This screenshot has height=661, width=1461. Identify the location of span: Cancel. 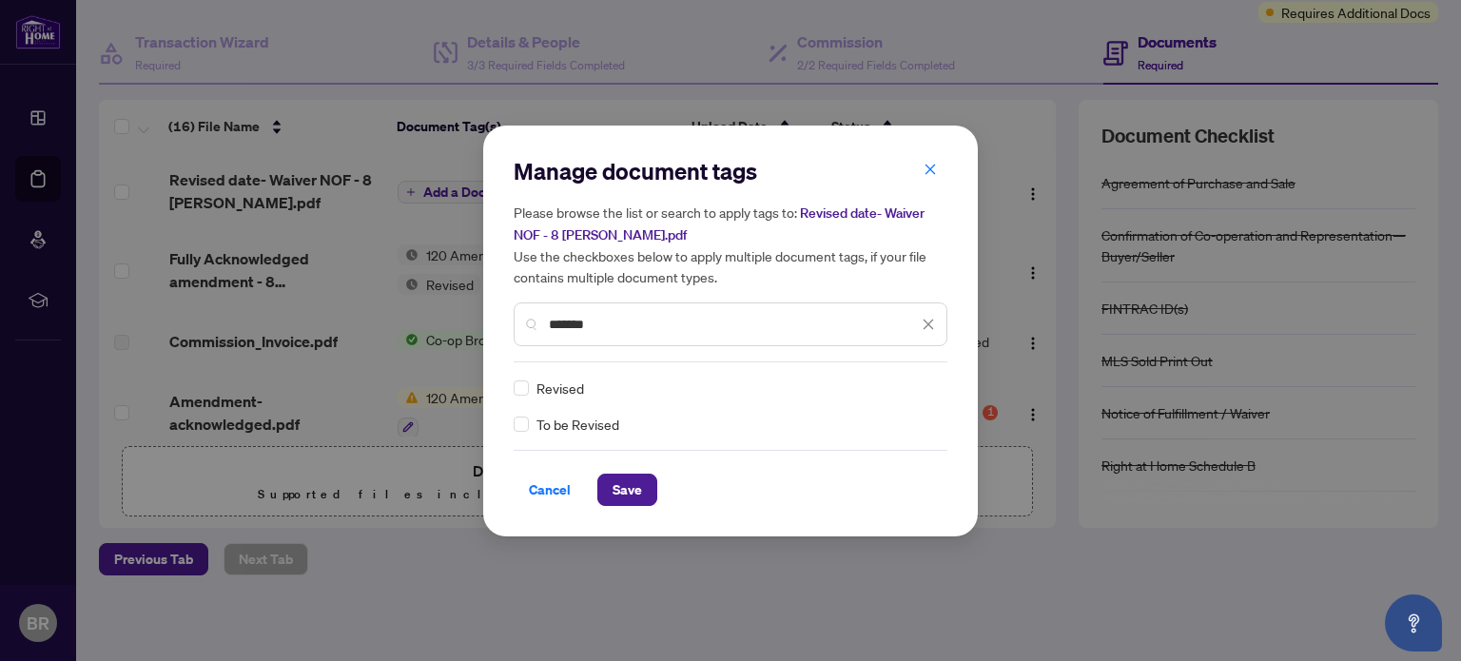
(550, 490).